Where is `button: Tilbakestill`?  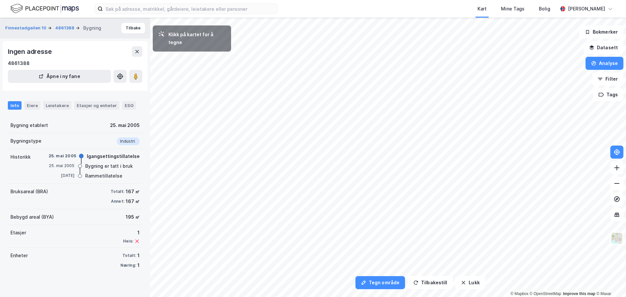 button: Tilbakestill is located at coordinates (430, 283).